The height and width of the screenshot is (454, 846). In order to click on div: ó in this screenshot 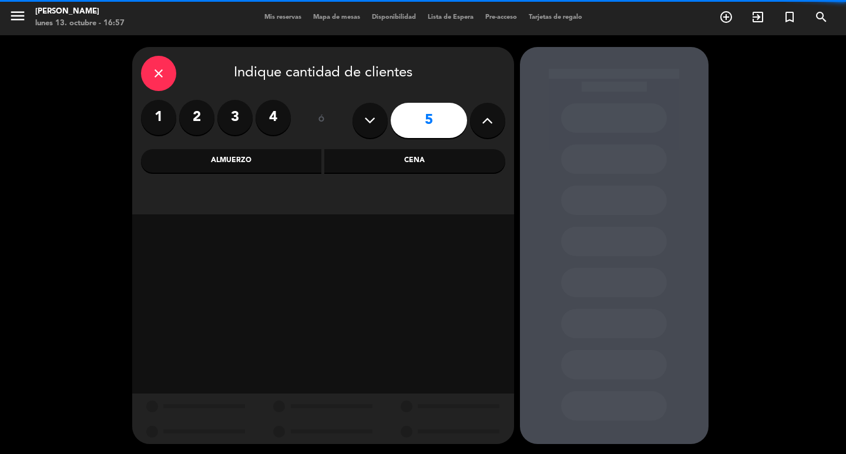, I will do `click(321, 120)`.